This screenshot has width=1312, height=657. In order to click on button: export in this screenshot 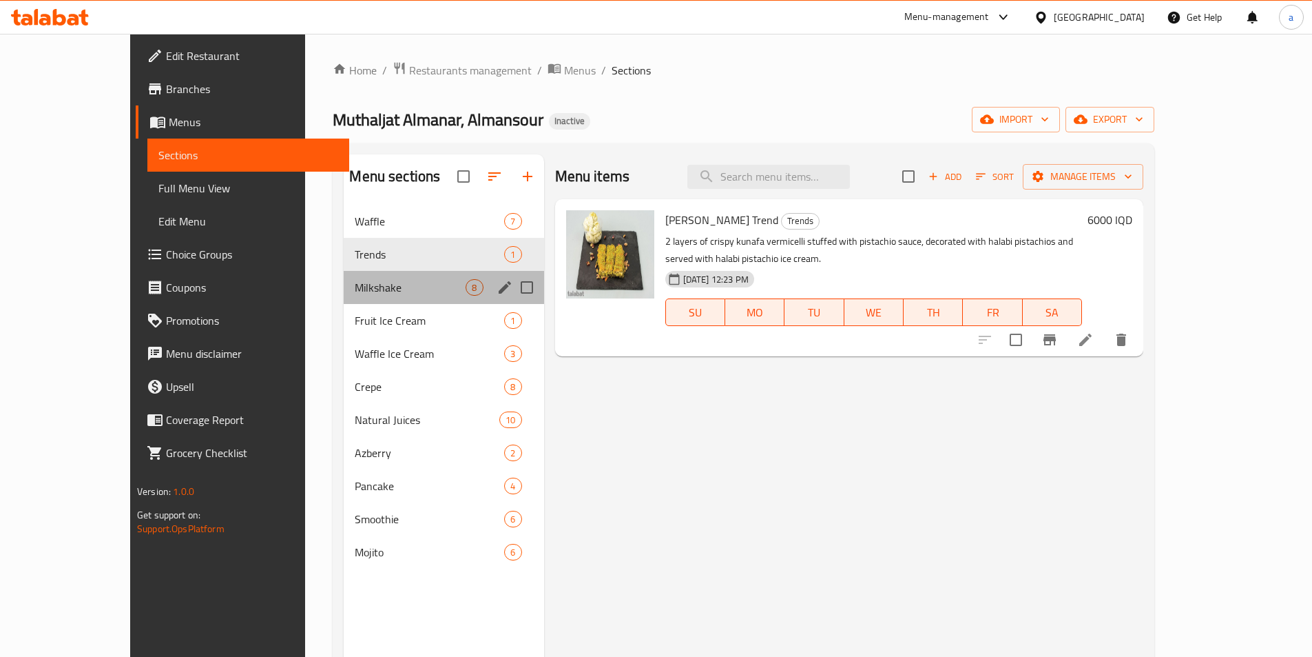, I will do `click(1110, 119)`.